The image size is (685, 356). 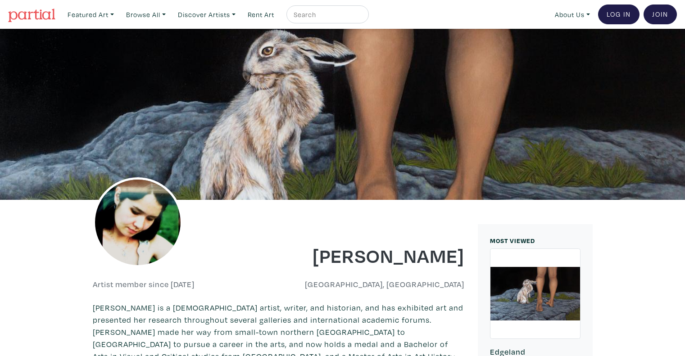 What do you see at coordinates (146, 14) in the screenshot?
I see `a: Browse All` at bounding box center [146, 14].